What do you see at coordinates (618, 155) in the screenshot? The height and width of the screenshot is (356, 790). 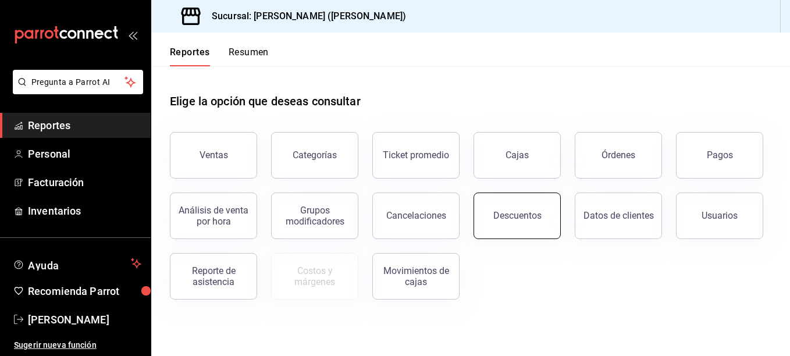 I see `div: Órdenes` at bounding box center [618, 155].